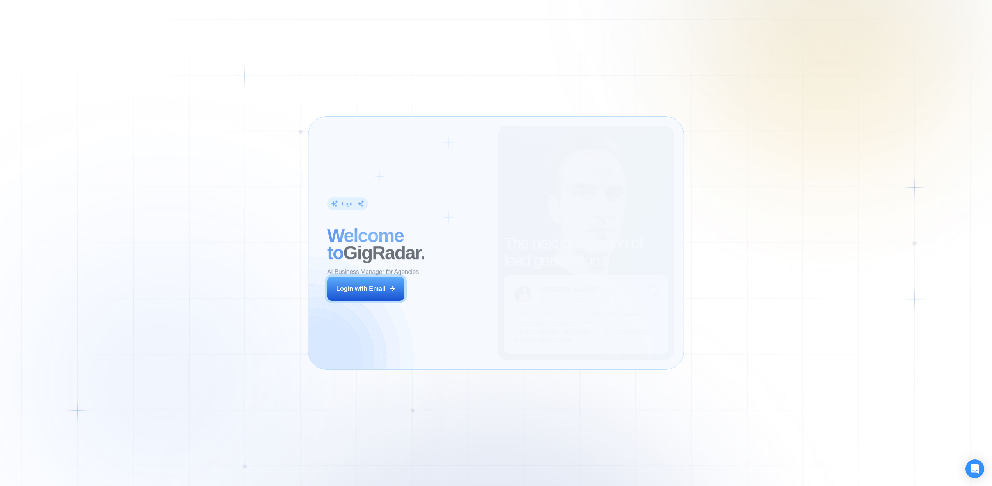 The image size is (992, 486). I want to click on div: Digital Agency, so click(572, 300).